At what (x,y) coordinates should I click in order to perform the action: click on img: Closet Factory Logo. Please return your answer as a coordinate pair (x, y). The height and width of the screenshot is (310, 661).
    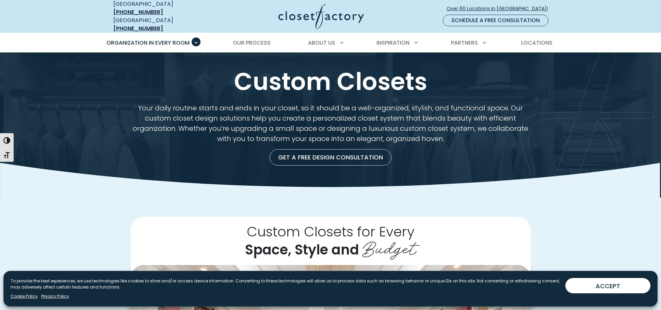
    Looking at the image, I should click on (321, 16).